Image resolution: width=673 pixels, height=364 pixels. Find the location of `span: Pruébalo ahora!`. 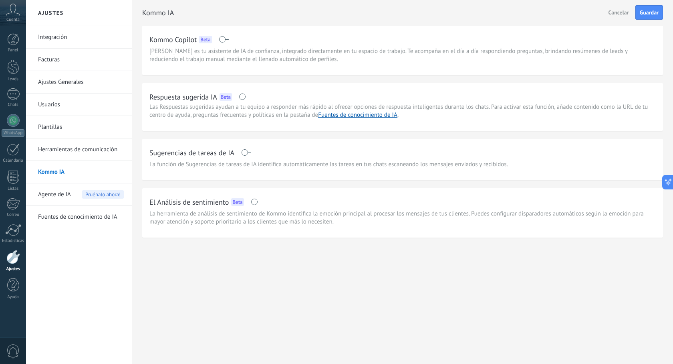

span: Pruébalo ahora! is located at coordinates (103, 194).